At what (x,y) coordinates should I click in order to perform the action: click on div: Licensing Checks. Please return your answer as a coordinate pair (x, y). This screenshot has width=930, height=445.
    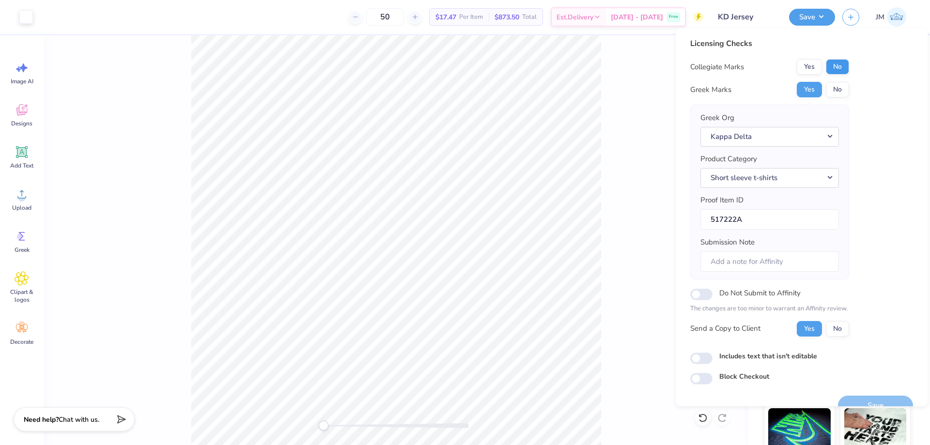
    Looking at the image, I should click on (769, 44).